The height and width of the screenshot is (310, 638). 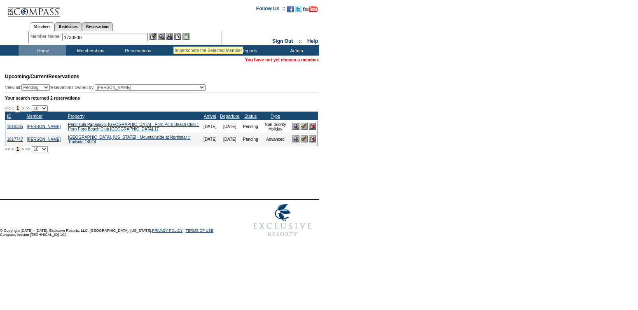 I want to click on a: Status, so click(x=251, y=116).